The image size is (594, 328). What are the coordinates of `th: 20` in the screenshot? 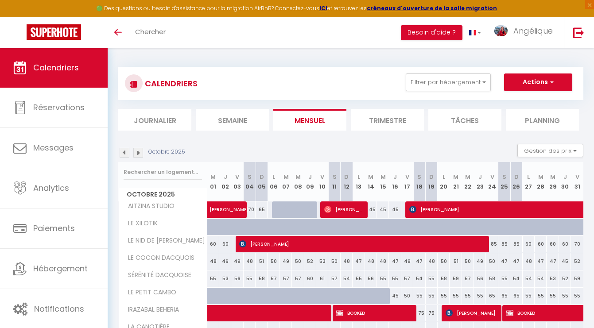 It's located at (443, 182).